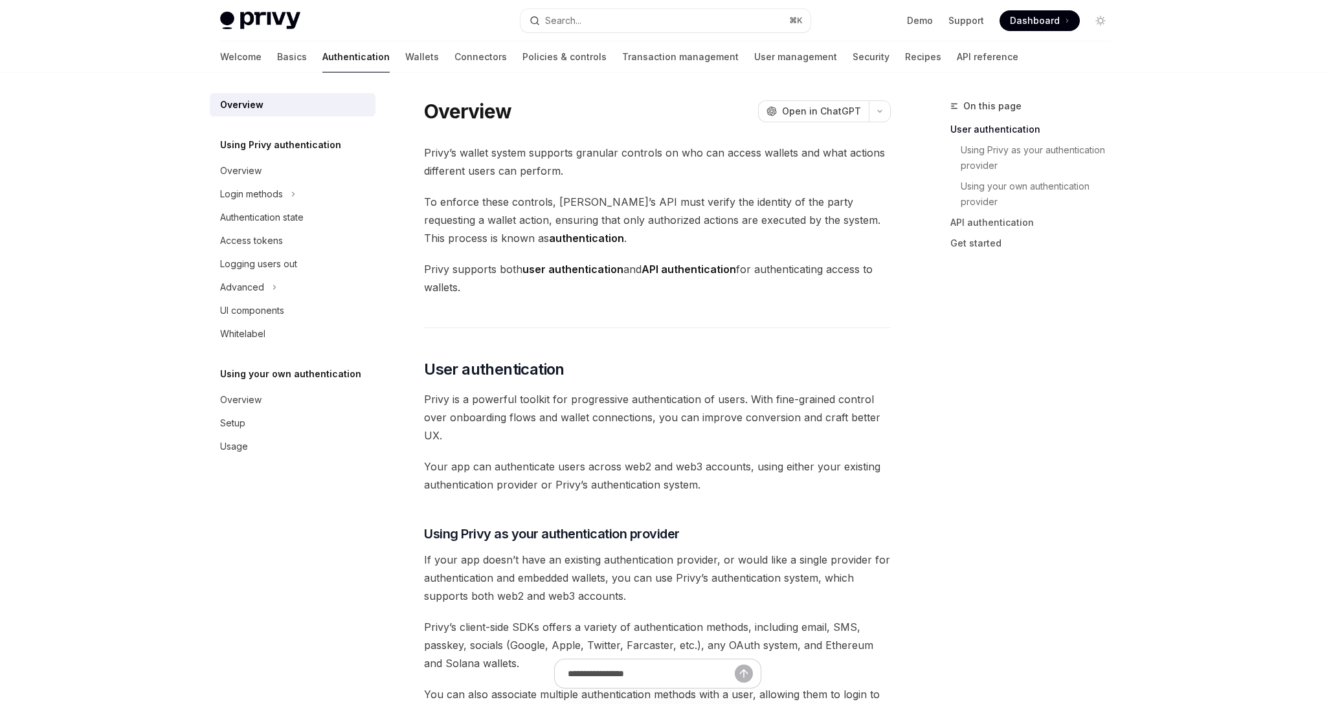 This screenshot has width=1331, height=704. What do you see at coordinates (251, 241) in the screenshot?
I see `div: Access tokens` at bounding box center [251, 241].